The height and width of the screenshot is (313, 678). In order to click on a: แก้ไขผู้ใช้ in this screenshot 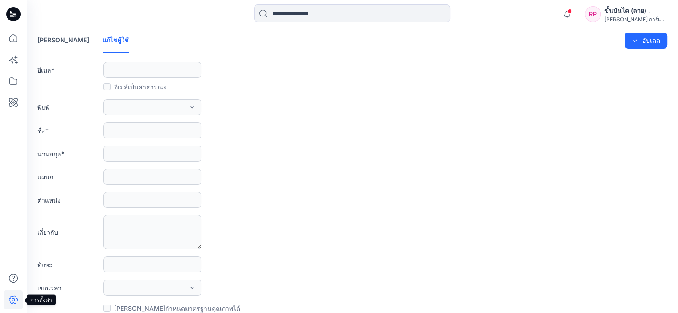, I will do `click(115, 41)`.